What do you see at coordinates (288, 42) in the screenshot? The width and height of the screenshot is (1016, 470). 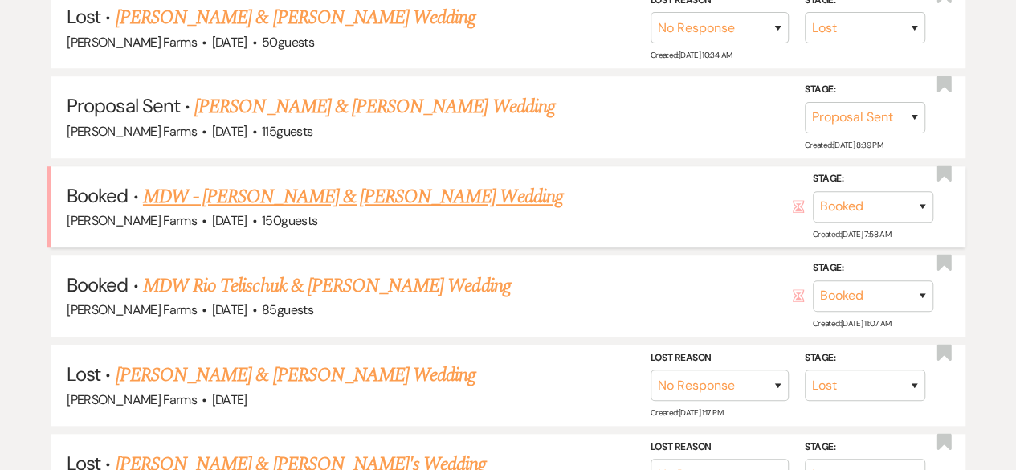 I see `span: 50 guests` at bounding box center [288, 42].